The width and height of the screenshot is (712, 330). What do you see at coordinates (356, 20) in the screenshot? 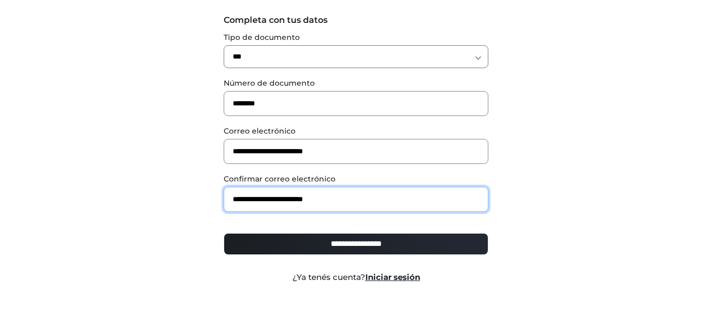
I see `label: Completa con tus datos` at bounding box center [356, 20].